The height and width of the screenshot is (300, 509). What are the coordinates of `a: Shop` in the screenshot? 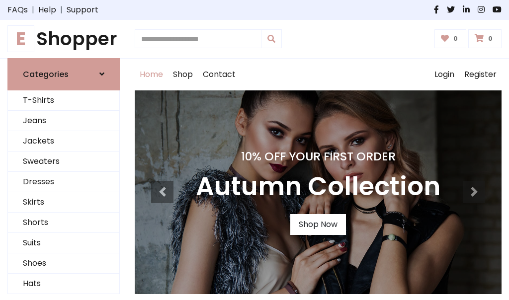 It's located at (183, 75).